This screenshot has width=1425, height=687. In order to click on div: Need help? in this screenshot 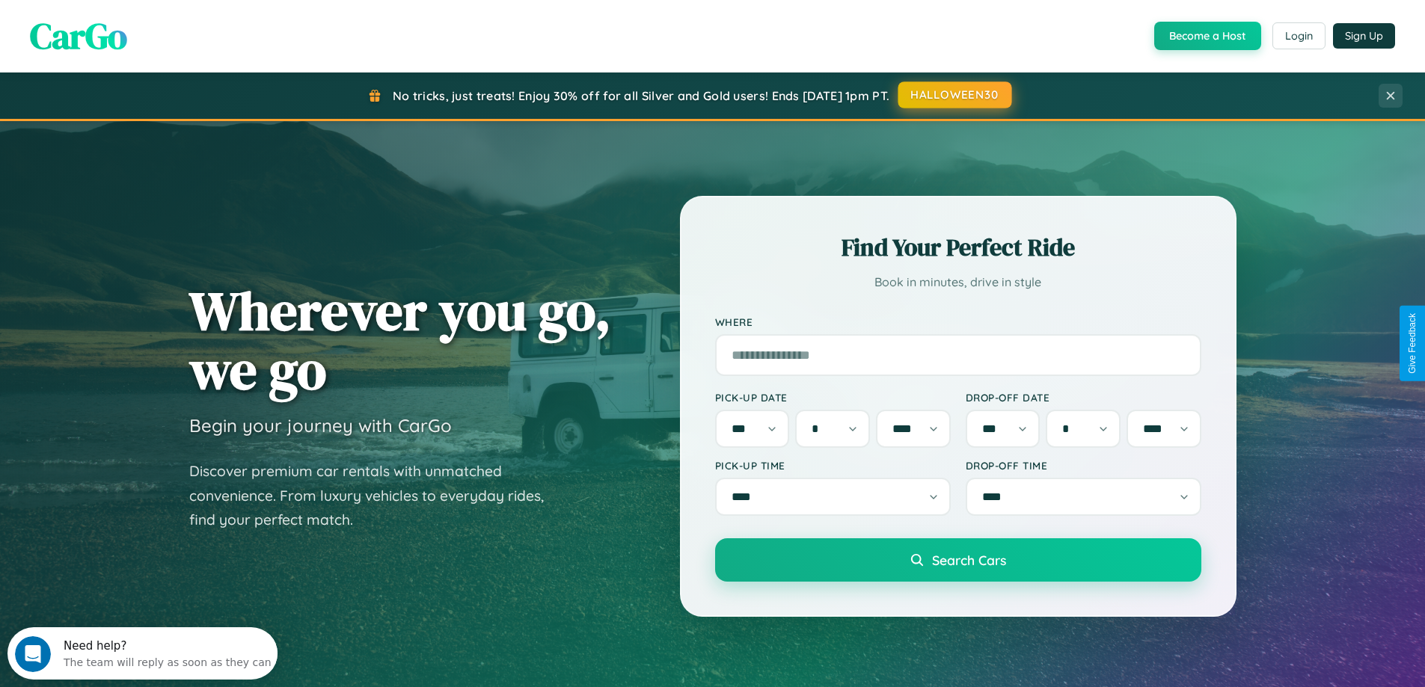, I will do `click(160, 19)`.